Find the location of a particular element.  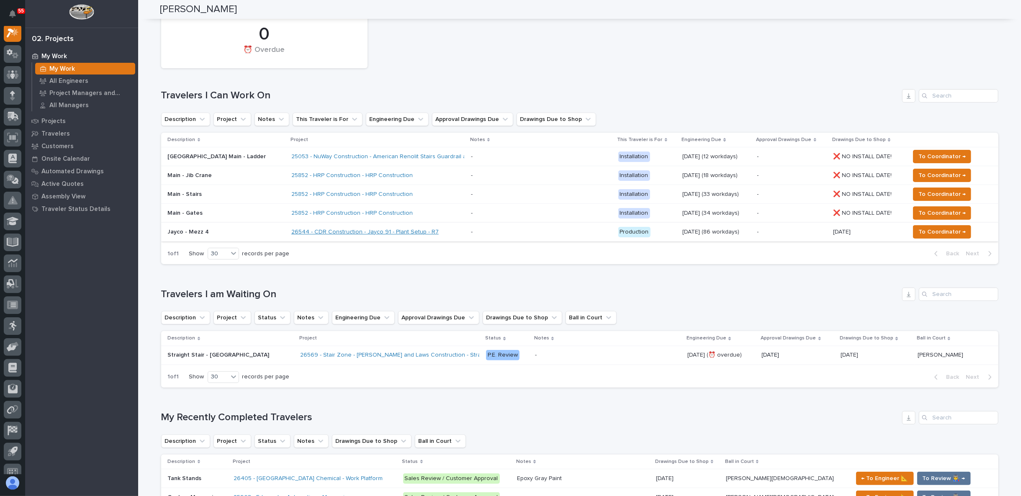

p: 55 is located at coordinates (21, 11).